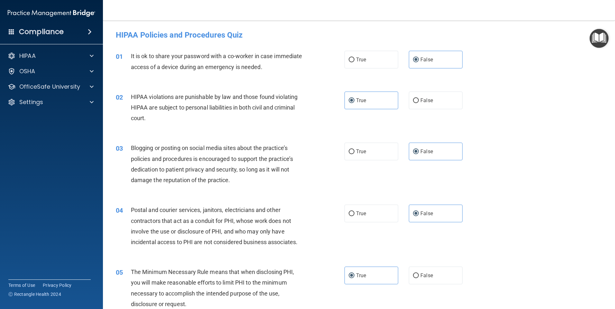  Describe the element at coordinates (214, 226) in the screenshot. I see `span: Postal and courier services, janitors, electricians and other contractors that act as a conduit f...` at that location.